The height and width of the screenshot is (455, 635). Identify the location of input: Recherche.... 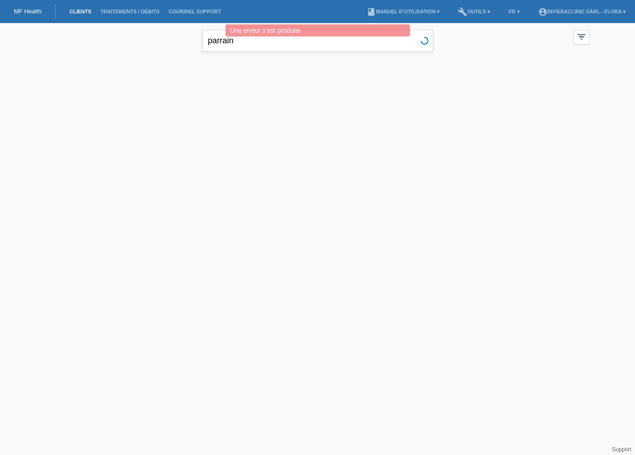
(317, 41).